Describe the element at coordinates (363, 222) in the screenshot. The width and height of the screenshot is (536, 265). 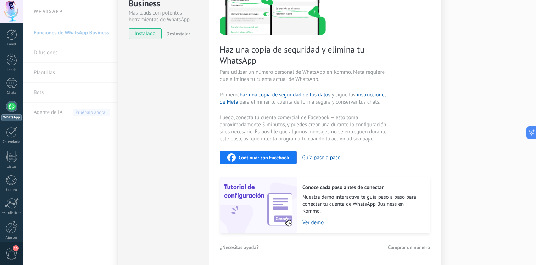
I see `a: Ver demo` at that location.